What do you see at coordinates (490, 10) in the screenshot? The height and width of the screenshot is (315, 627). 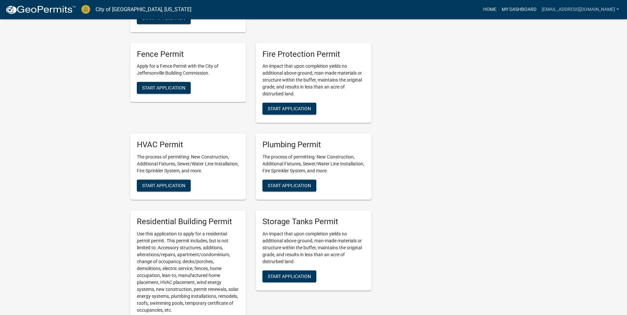 I see `a: Home` at bounding box center [490, 10].